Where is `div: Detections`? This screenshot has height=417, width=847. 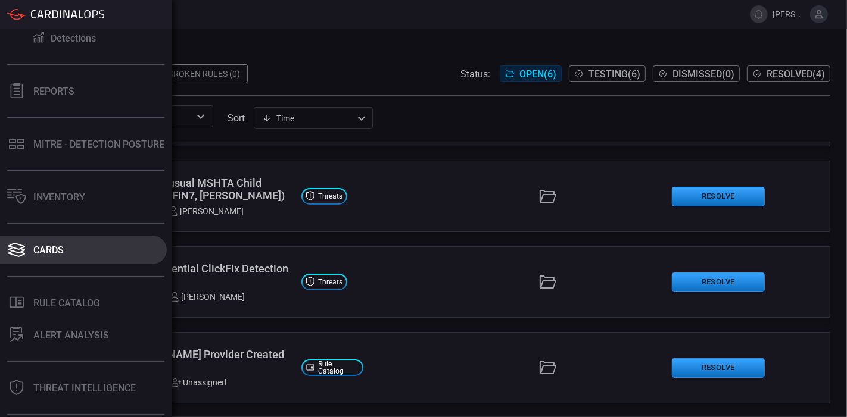 div: Detections is located at coordinates (73, 38).